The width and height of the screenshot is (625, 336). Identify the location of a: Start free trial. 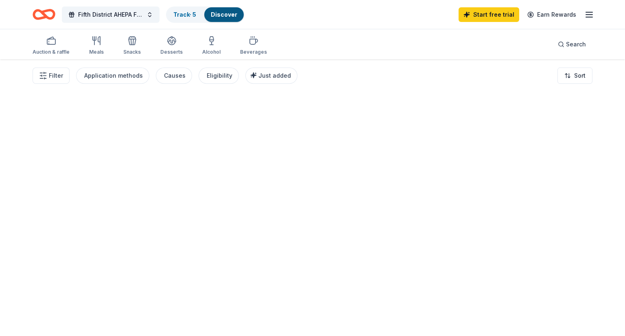
(489, 15).